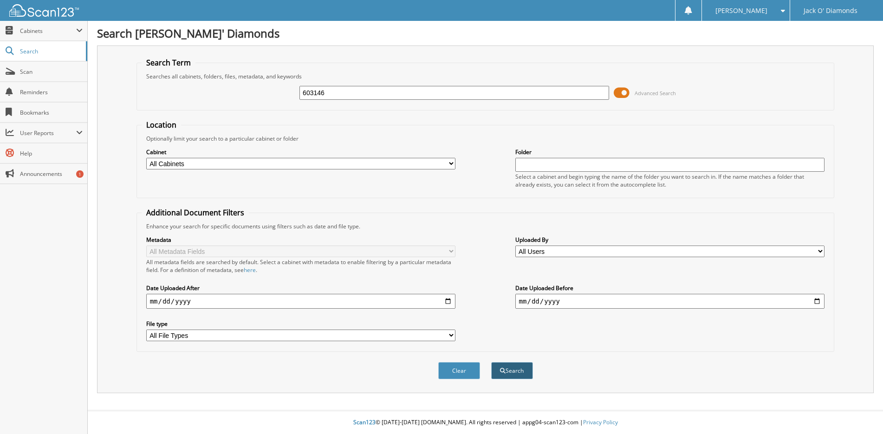 The width and height of the screenshot is (883, 434). What do you see at coordinates (301, 324) in the screenshot?
I see `label: File type` at bounding box center [301, 324].